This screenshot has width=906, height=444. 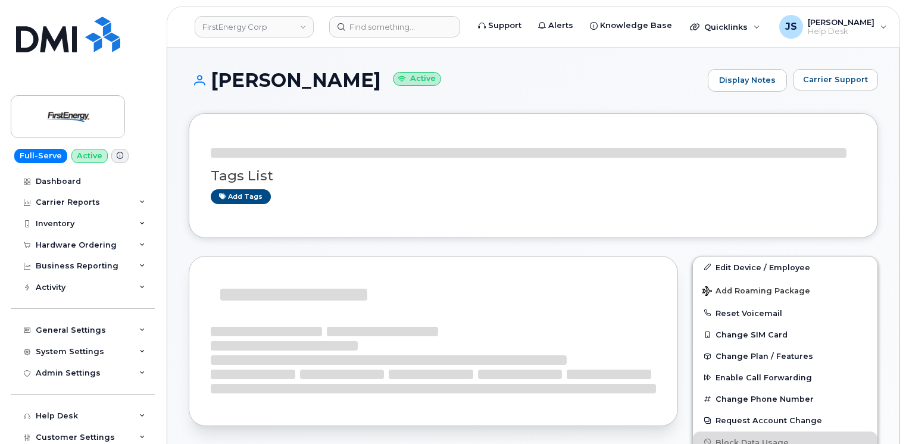 I want to click on button: Enable Call Forwarding, so click(x=786, y=378).